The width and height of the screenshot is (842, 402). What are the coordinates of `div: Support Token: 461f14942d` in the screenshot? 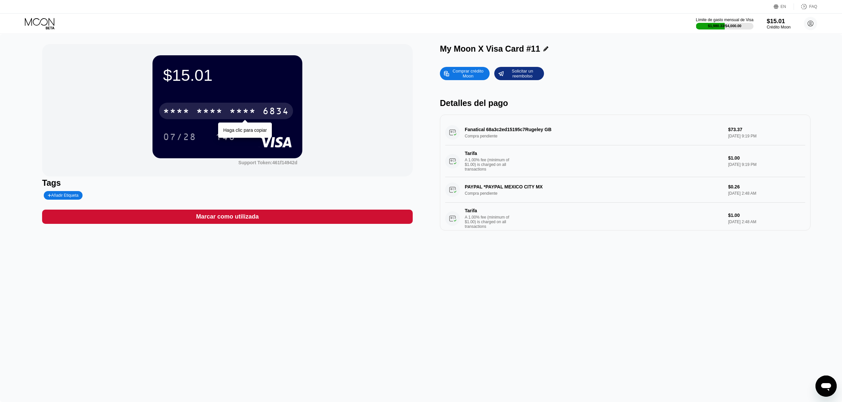 It's located at (268, 163).